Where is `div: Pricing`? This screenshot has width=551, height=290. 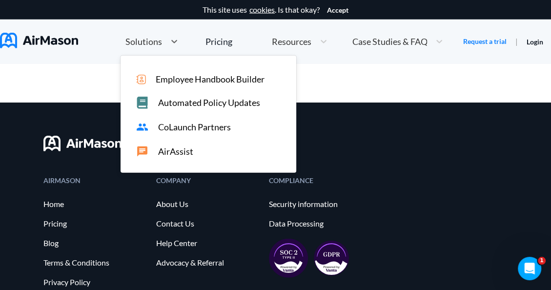 div: Pricing is located at coordinates (219, 42).